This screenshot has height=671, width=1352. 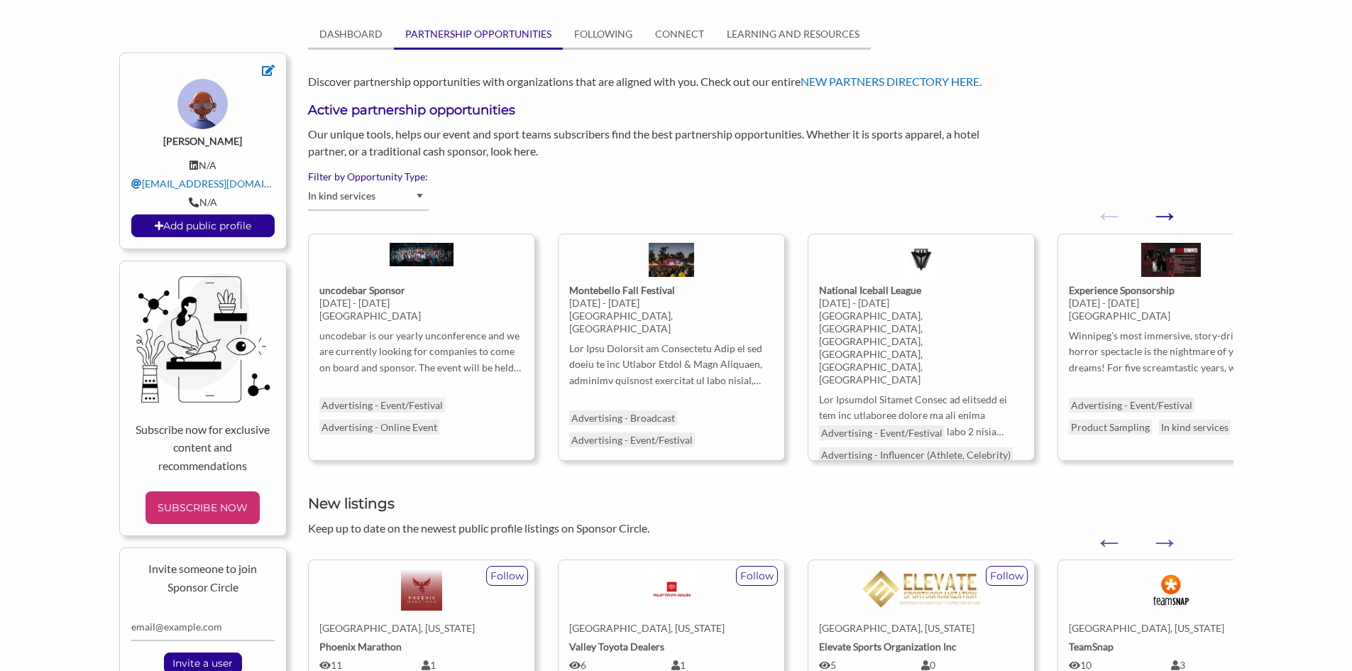 What do you see at coordinates (623, 417) in the screenshot?
I see `p: Advertising - Broadcast` at bounding box center [623, 417].